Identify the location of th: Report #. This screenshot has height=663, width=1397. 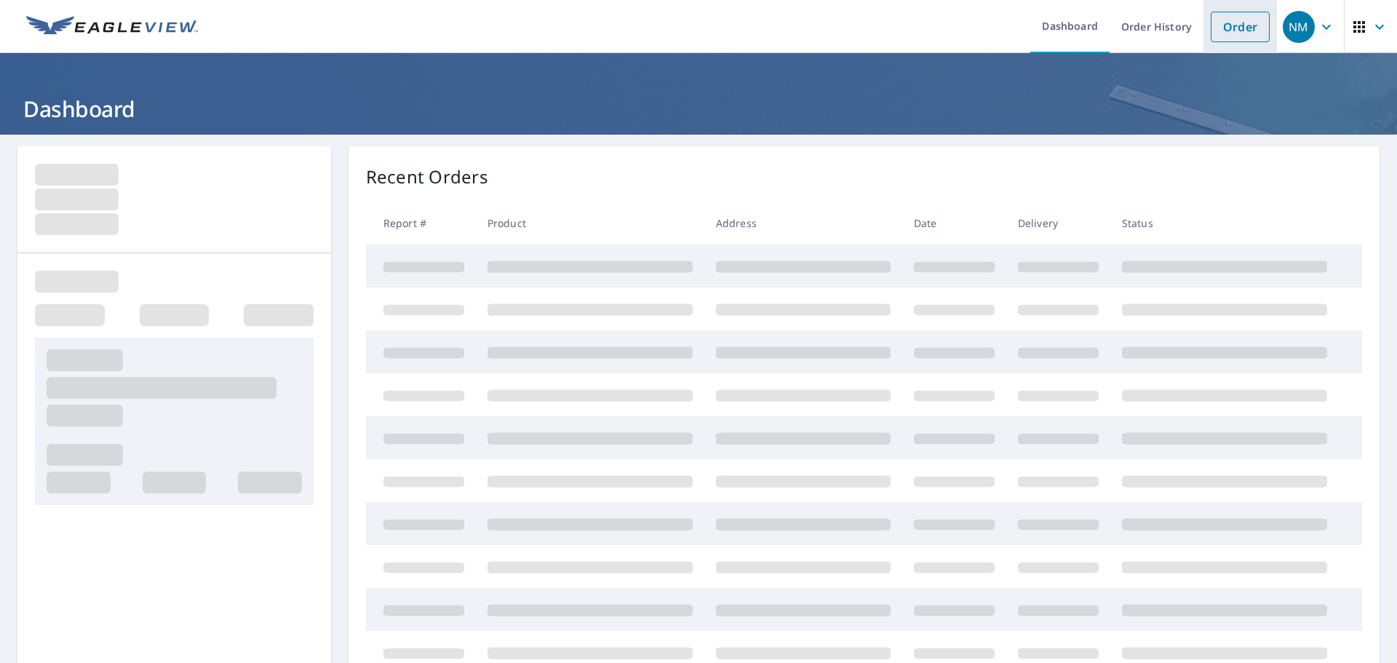
(420, 223).